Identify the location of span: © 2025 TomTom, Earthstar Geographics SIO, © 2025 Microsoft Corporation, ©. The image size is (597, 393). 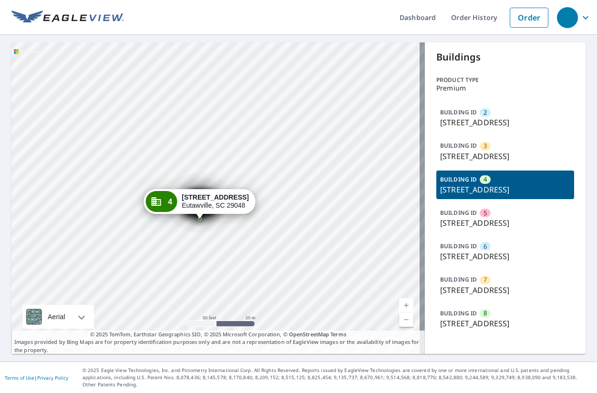
(218, 335).